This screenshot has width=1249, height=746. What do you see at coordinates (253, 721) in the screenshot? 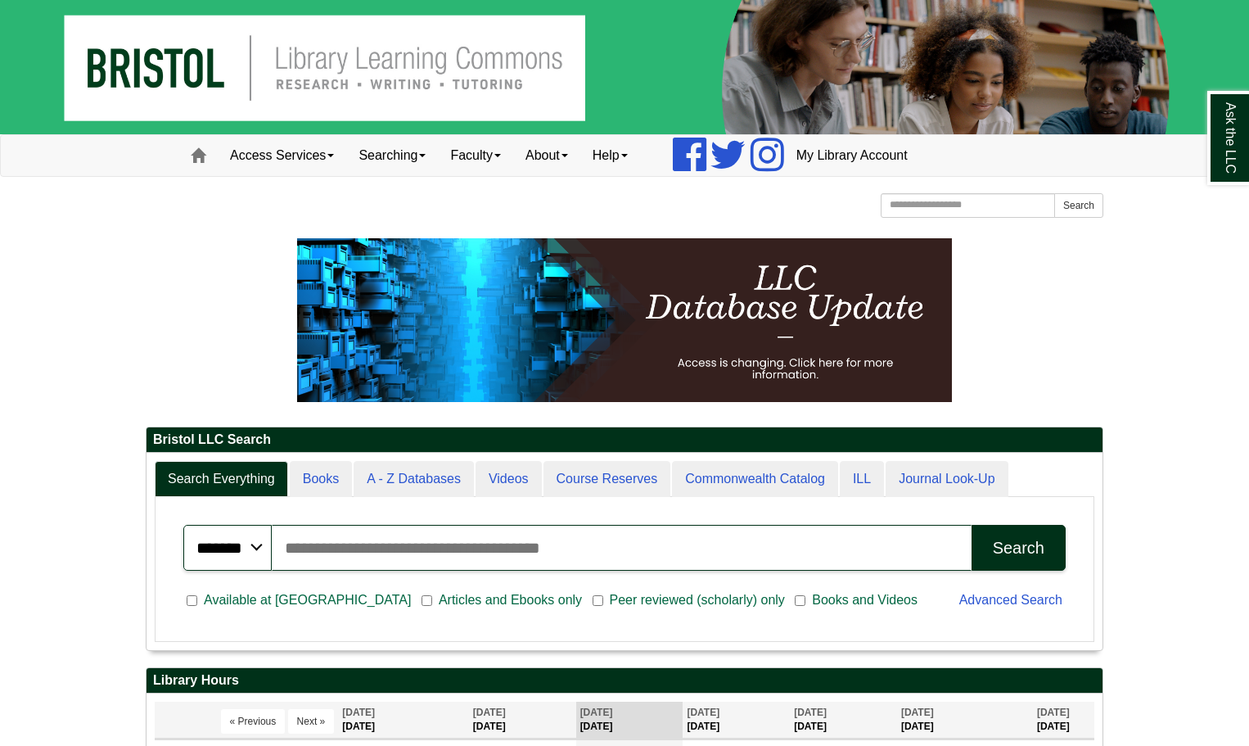
I see `button: « Previous` at bounding box center [253, 721].